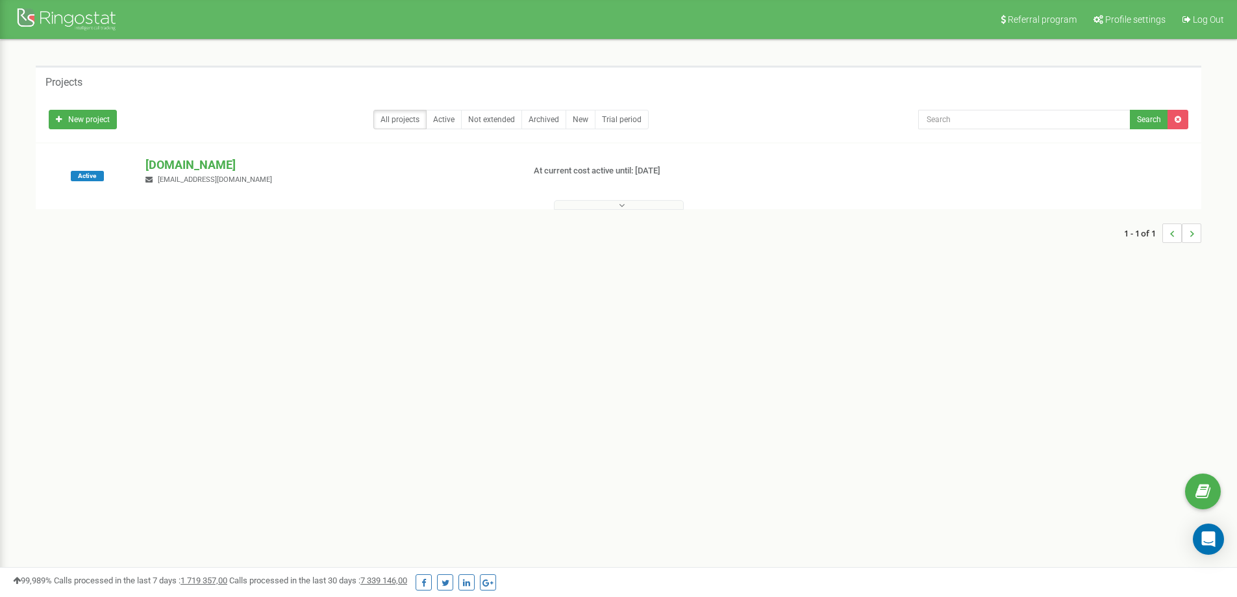 This screenshot has width=1237, height=597. Describe the element at coordinates (318, 580) in the screenshot. I see `span: Calls processed in the last 30 days :` at that location.